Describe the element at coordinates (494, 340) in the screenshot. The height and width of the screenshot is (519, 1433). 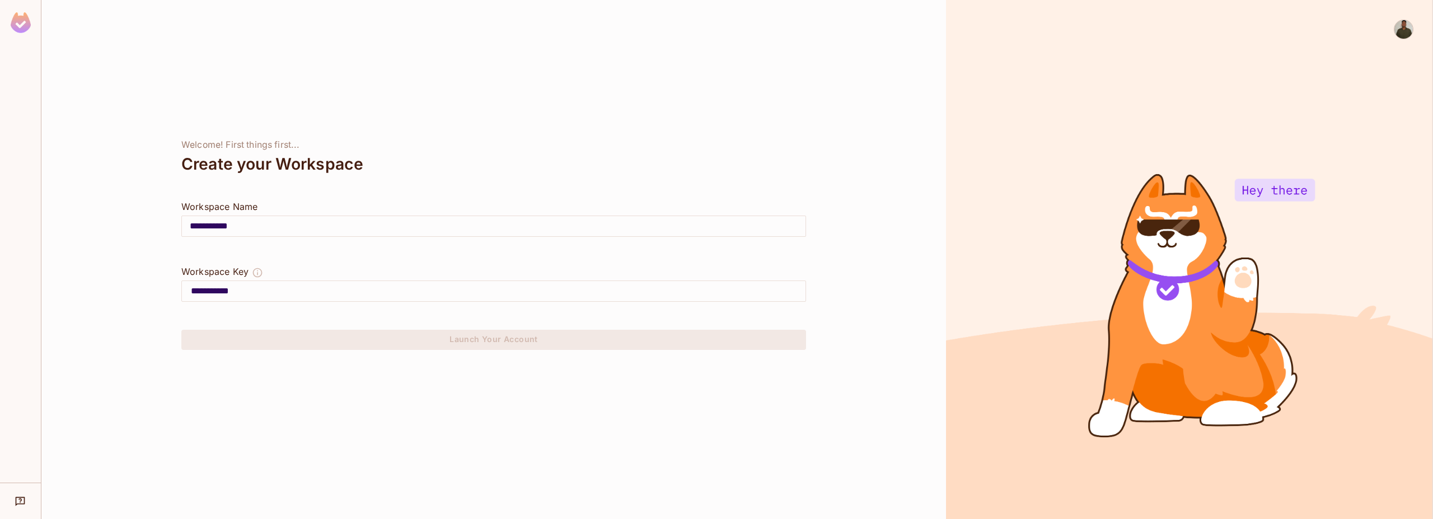
I see `button: Launch Your Account` at that location.